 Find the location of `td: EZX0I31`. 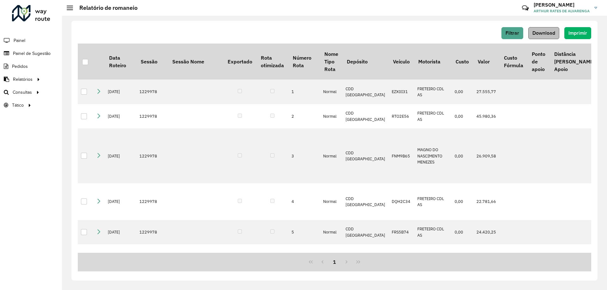

td: EZX0I31 is located at coordinates (401, 92).